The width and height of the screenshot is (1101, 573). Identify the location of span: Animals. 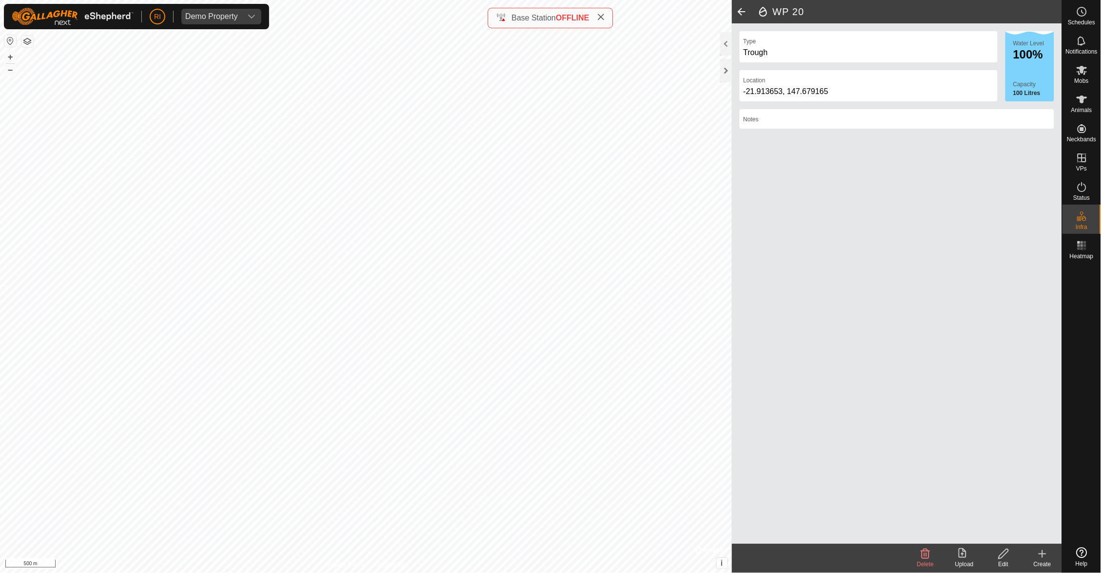
(1081, 110).